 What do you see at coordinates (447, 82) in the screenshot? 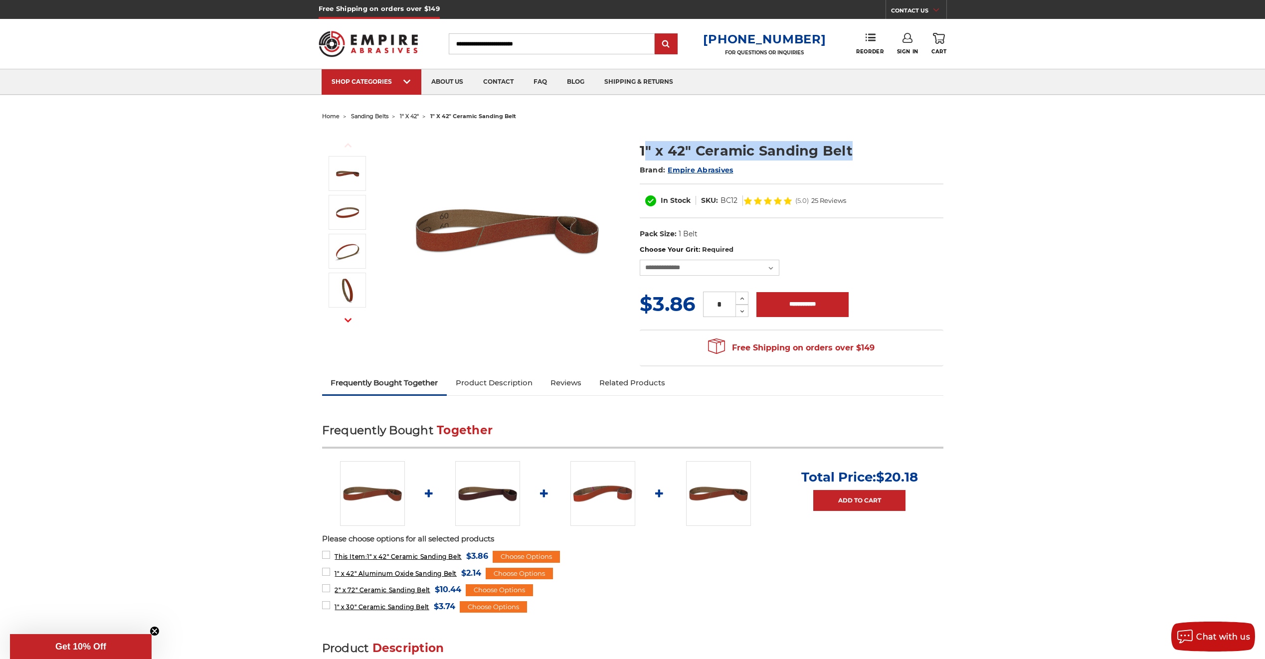
I see `a: about us` at bounding box center [447, 82].